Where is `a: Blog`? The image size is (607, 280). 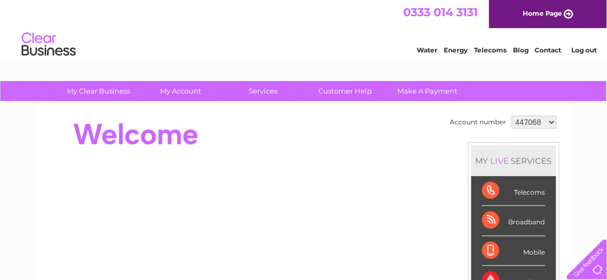
a: Blog is located at coordinates (520, 50).